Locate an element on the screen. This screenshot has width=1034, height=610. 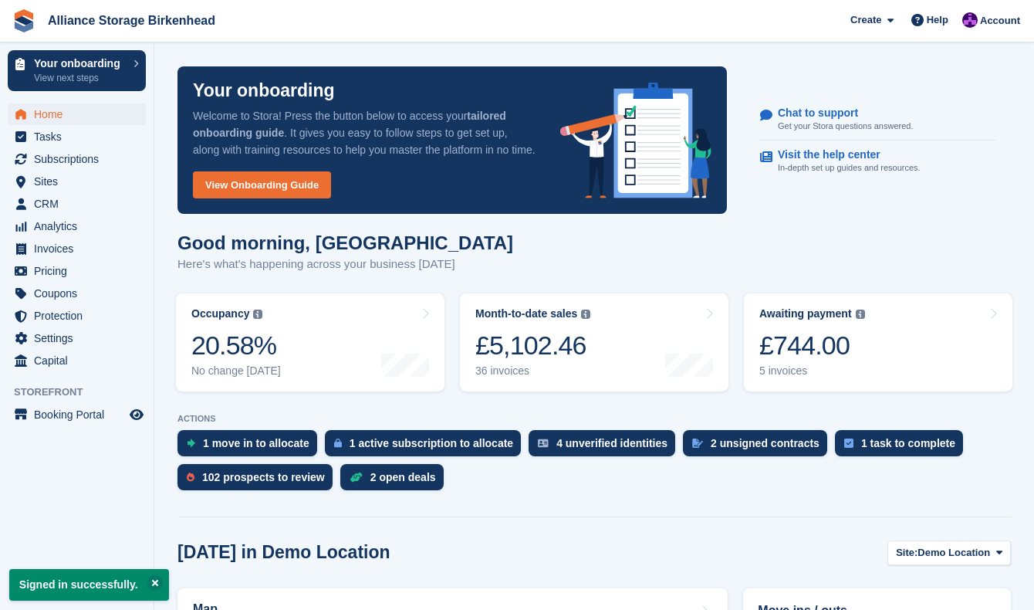
p: Get your Stora questions answered. is located at coordinates (845, 126).